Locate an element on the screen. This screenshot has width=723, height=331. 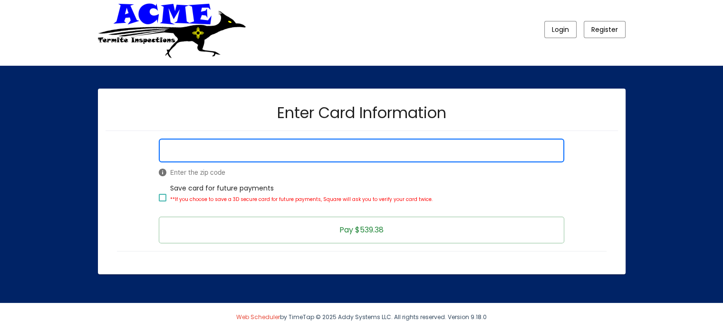
span: Enter the zip code is located at coordinates (361, 172).